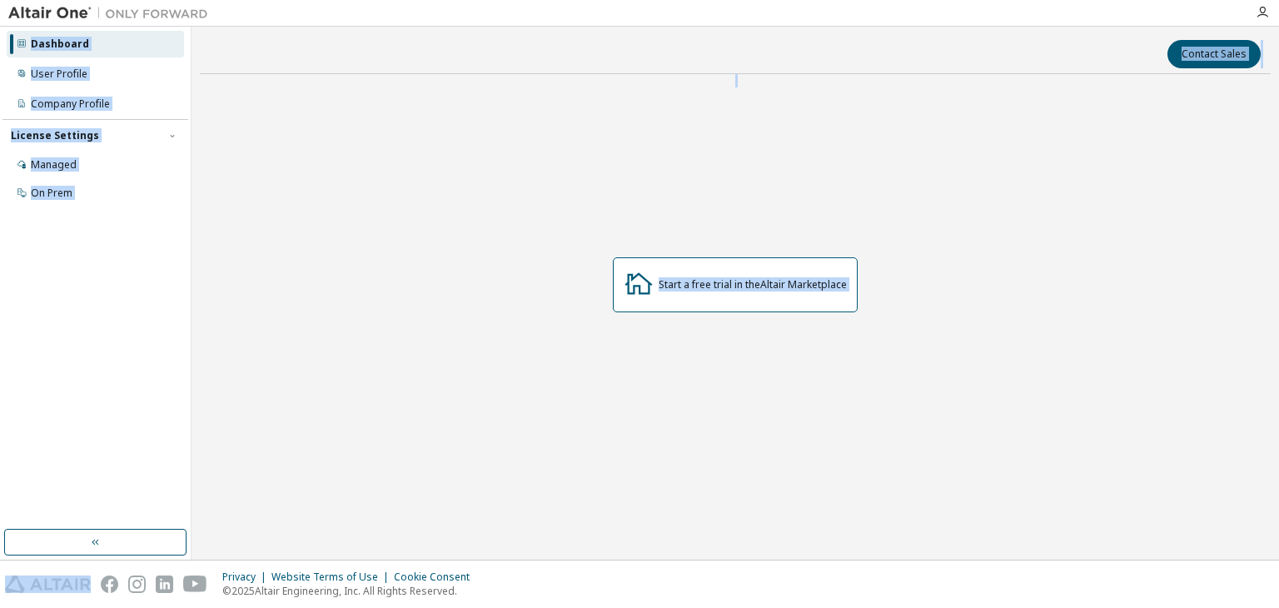 The width and height of the screenshot is (1279, 608). I want to click on div: Managed, so click(53, 165).